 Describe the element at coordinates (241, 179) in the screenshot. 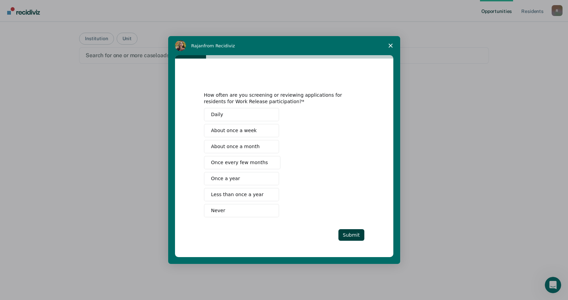

I see `button: Once a year` at that location.